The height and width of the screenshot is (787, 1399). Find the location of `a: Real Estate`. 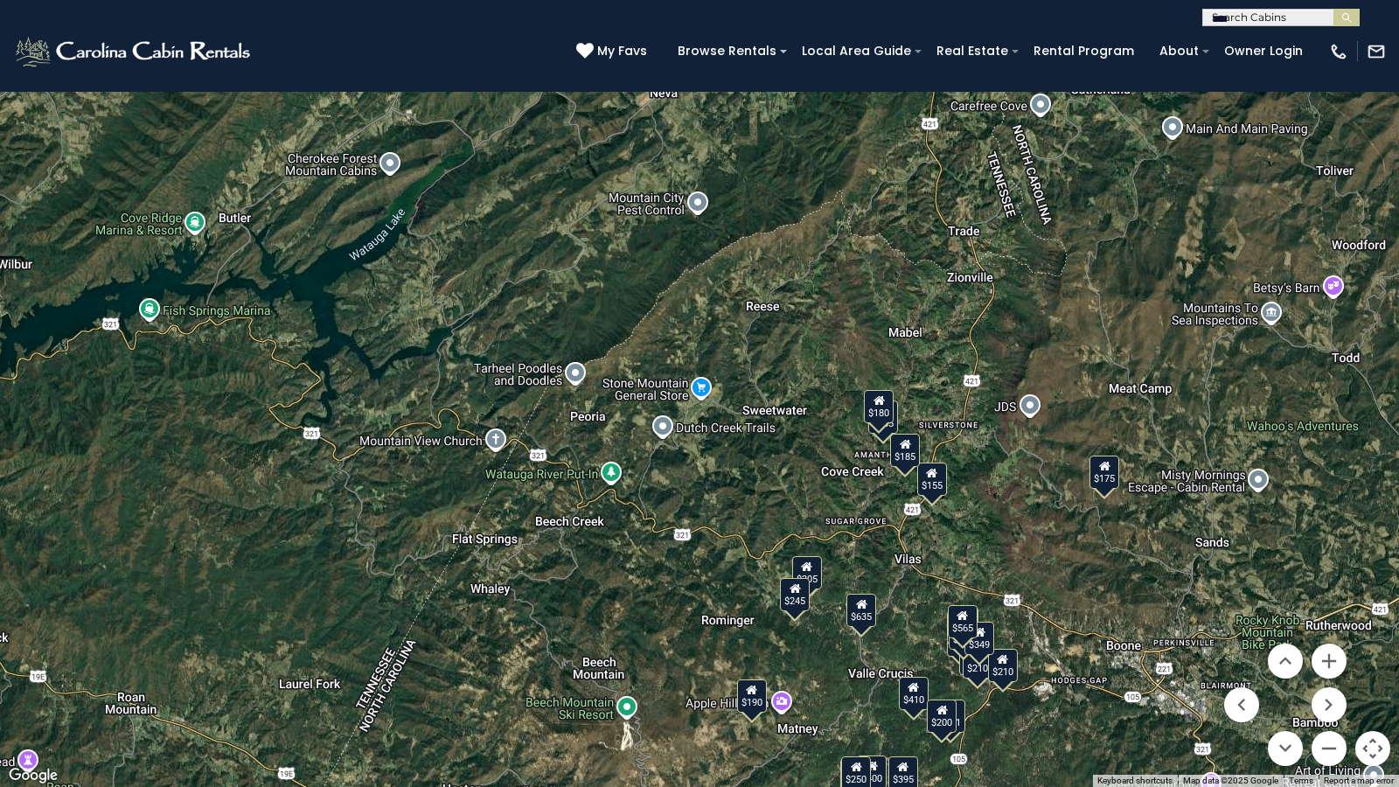

a: Real Estate is located at coordinates (972, 51).